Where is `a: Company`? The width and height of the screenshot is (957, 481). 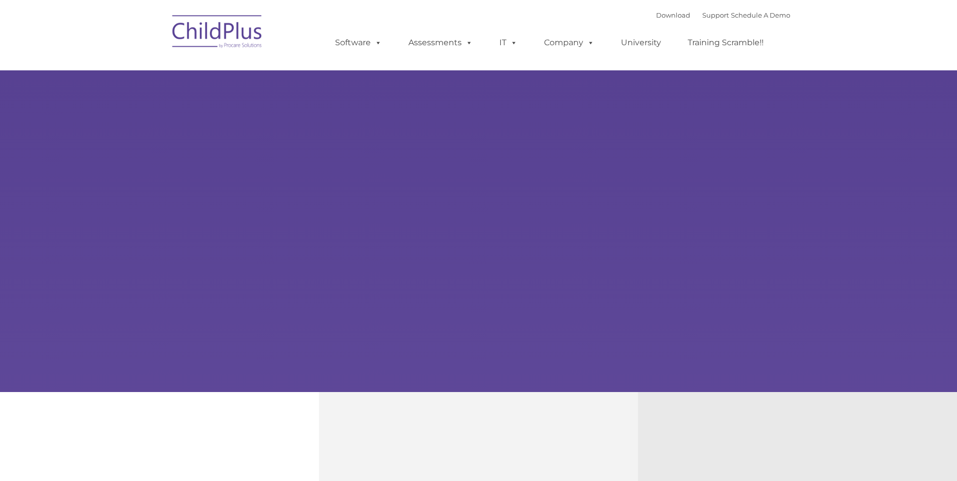 a: Company is located at coordinates (569, 43).